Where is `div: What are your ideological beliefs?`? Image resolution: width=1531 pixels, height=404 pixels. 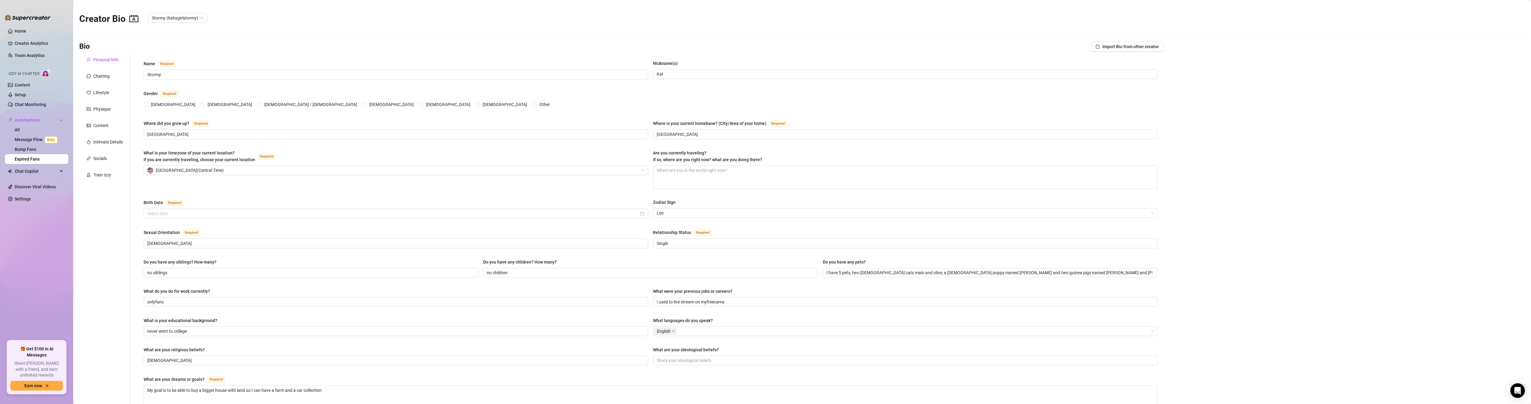
div: What are your ideological beliefs? is located at coordinates (686, 350).